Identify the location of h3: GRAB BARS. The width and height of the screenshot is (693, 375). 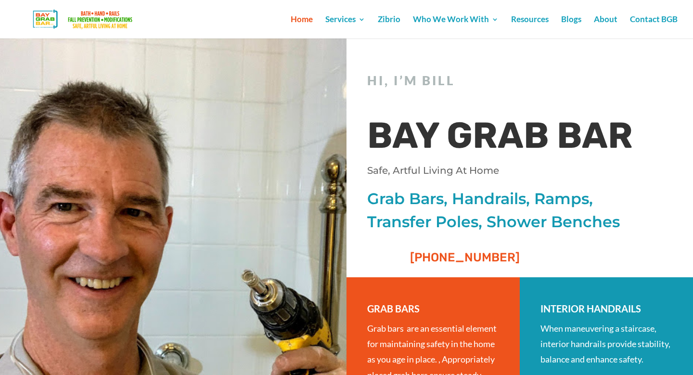
(433, 311).